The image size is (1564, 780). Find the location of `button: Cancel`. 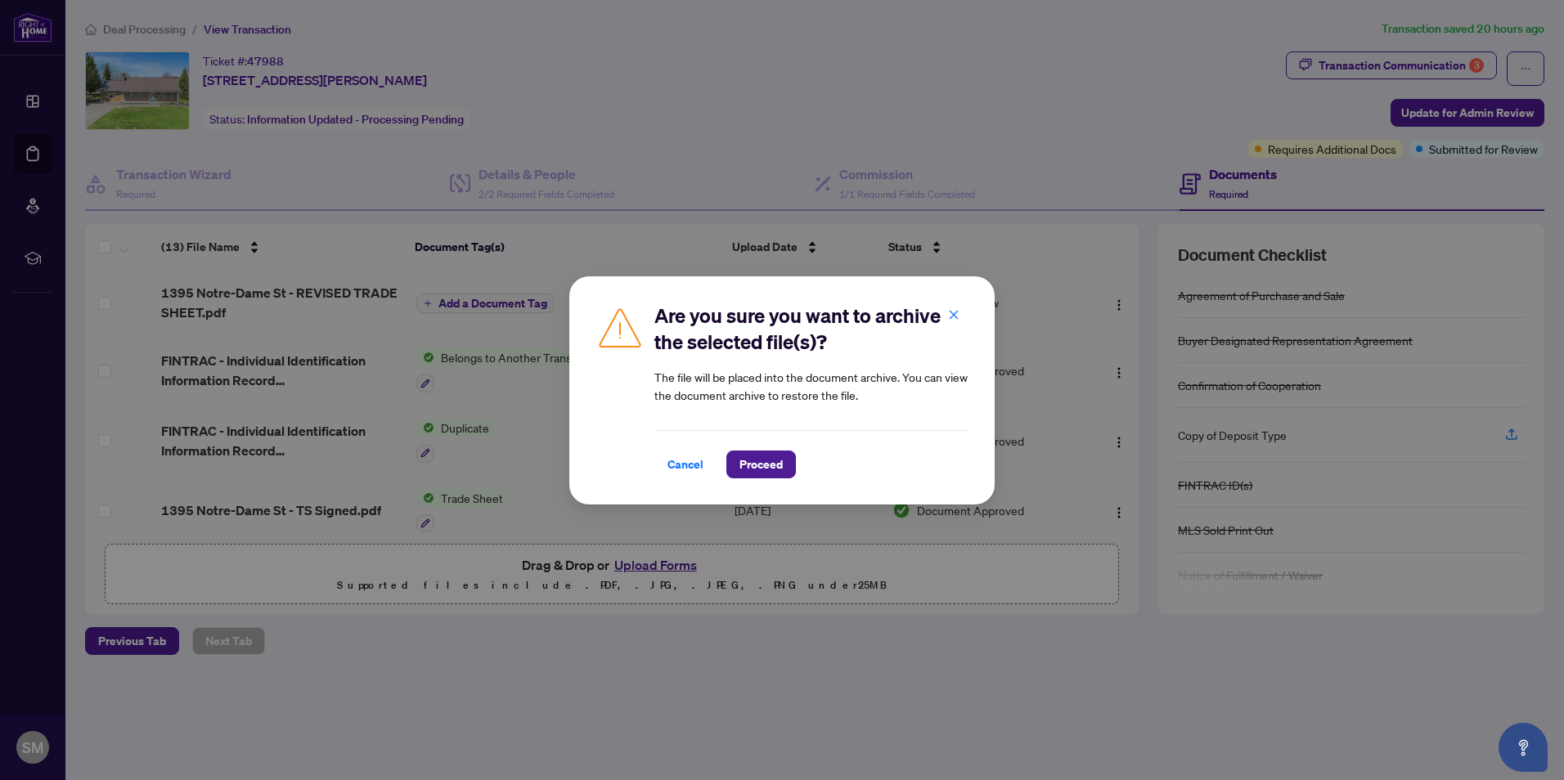

button: Cancel is located at coordinates (685, 465).